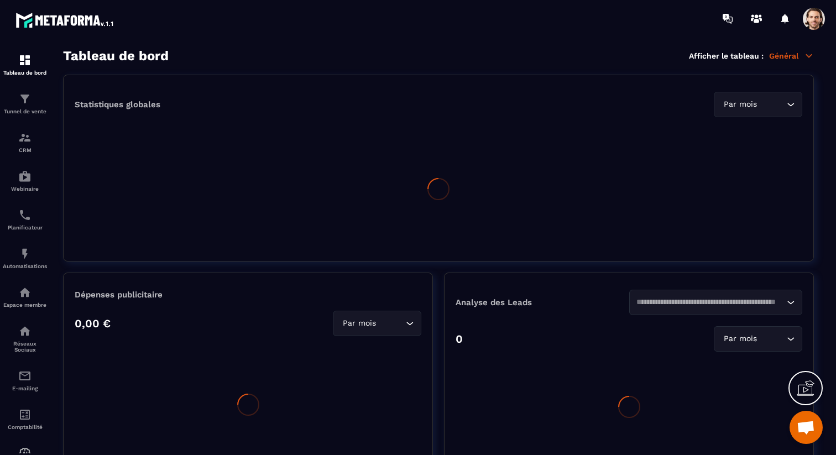  Describe the element at coordinates (25, 258) in the screenshot. I see `a: automationsautomationsAutomatisations` at that location.